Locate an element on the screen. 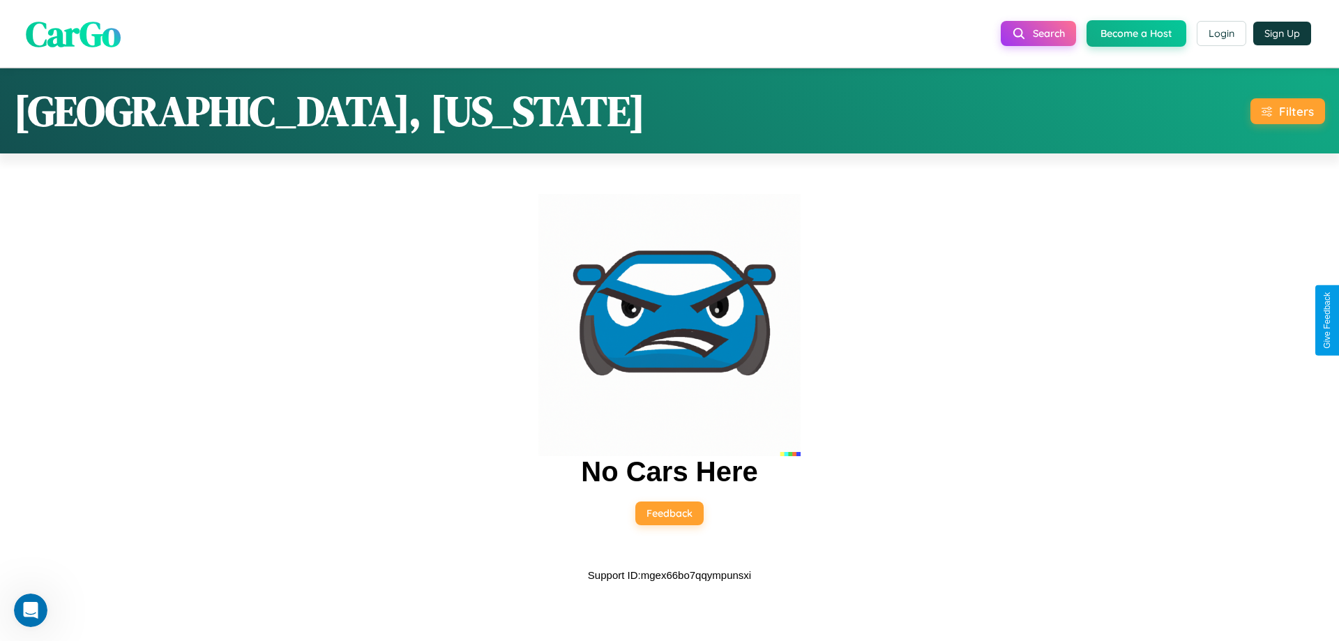  div: Give Feedback is located at coordinates (1328, 320).